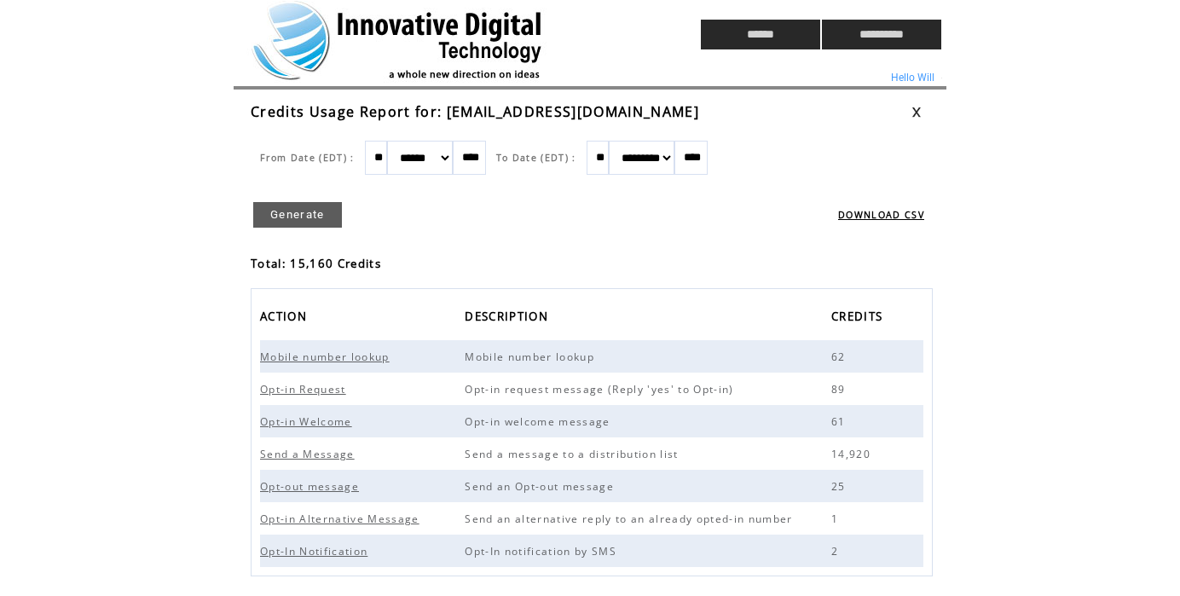  I want to click on a: Opt-in Alternative Message, so click(344, 518).